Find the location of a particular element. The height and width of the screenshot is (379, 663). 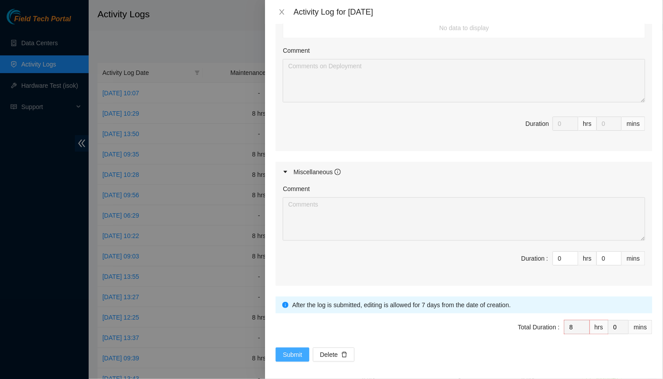

button: Submit is located at coordinates (292, 354).